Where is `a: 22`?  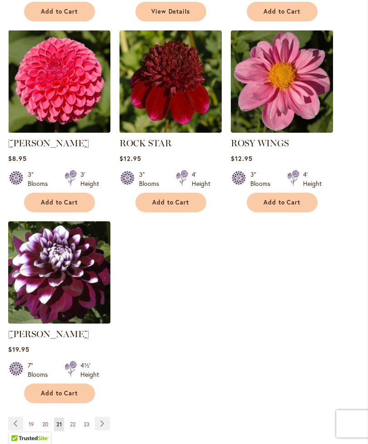
a: 22 is located at coordinates (73, 425).